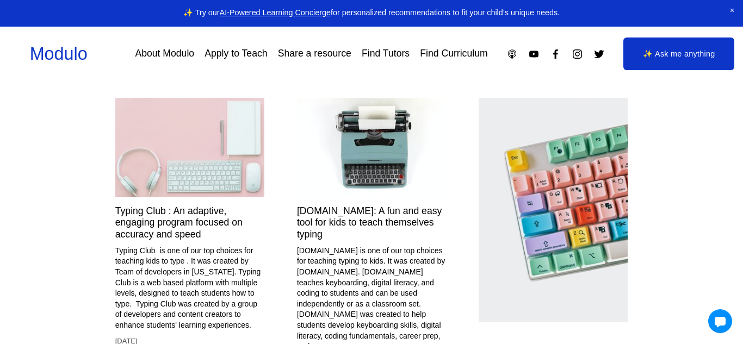  I want to click on a: ✨ Ask me anything, so click(679, 54).